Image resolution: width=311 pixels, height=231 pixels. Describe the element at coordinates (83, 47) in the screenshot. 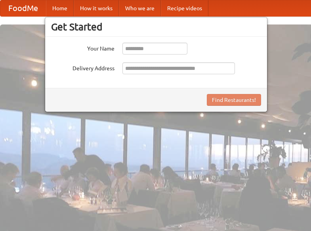

I see `label: Your Name` at that location.